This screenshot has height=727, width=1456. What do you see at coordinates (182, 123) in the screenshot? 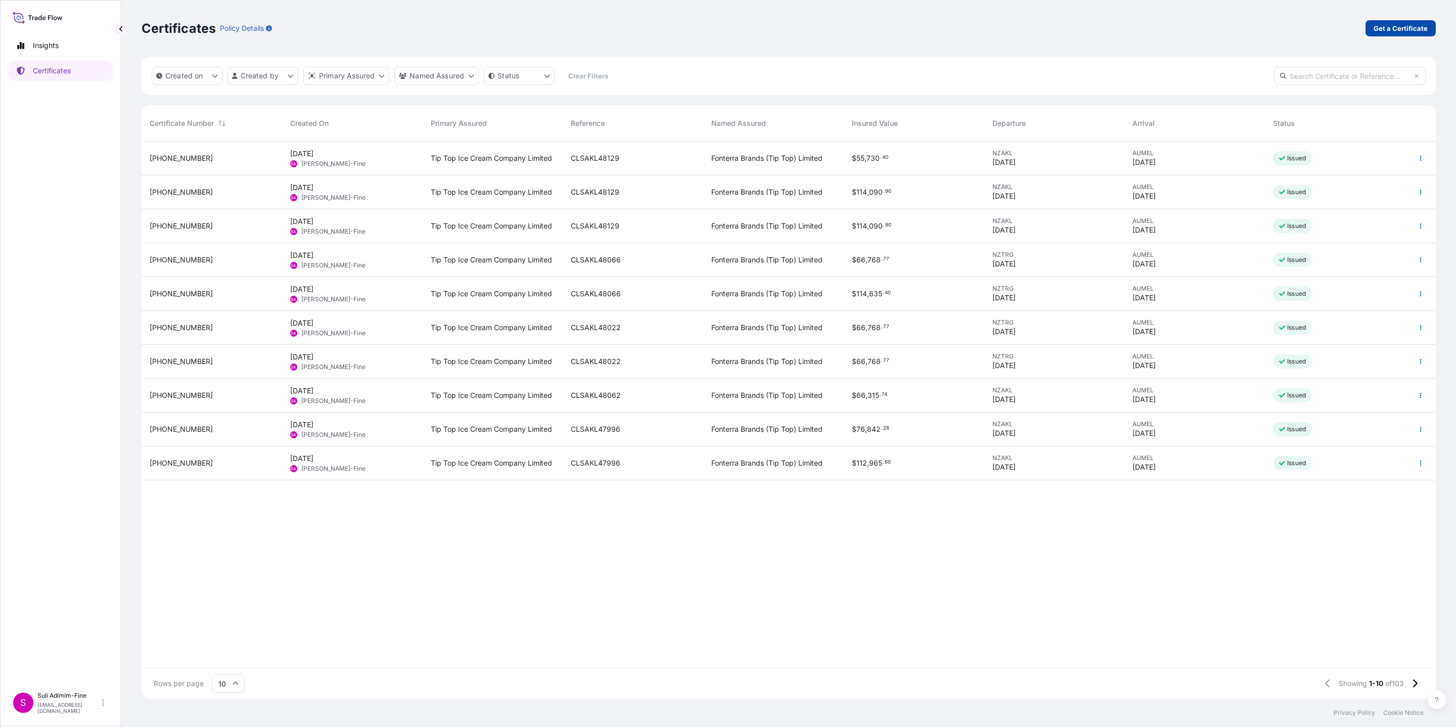
I see `span: Certificate Number` at bounding box center [182, 123].